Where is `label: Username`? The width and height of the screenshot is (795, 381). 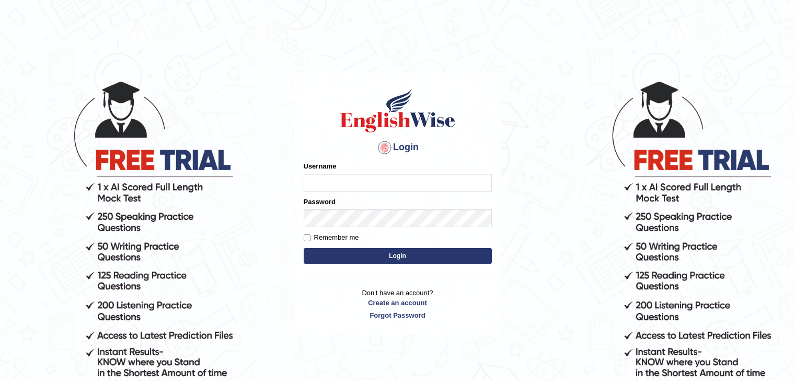
label: Username is located at coordinates (320, 166).